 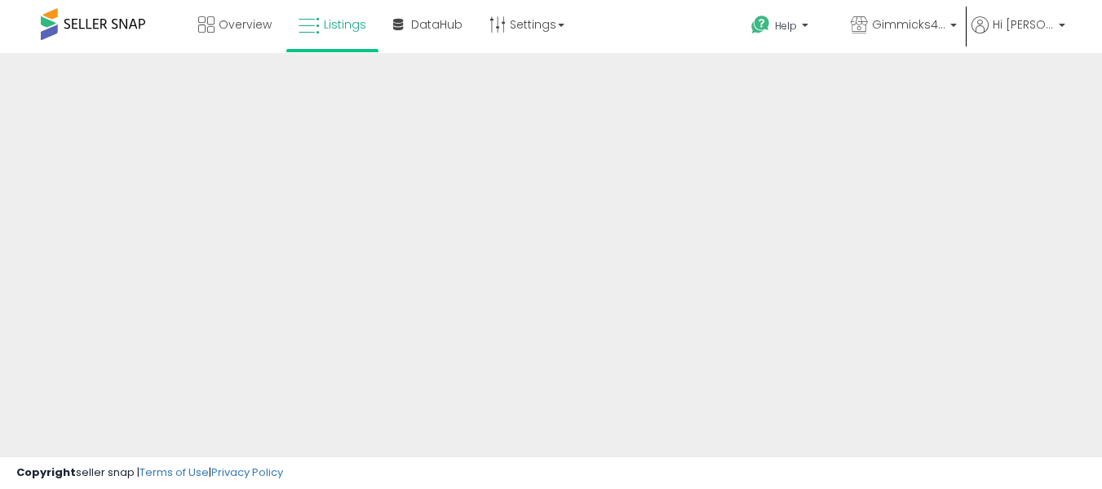 I want to click on i: Get Help, so click(x=760, y=24).